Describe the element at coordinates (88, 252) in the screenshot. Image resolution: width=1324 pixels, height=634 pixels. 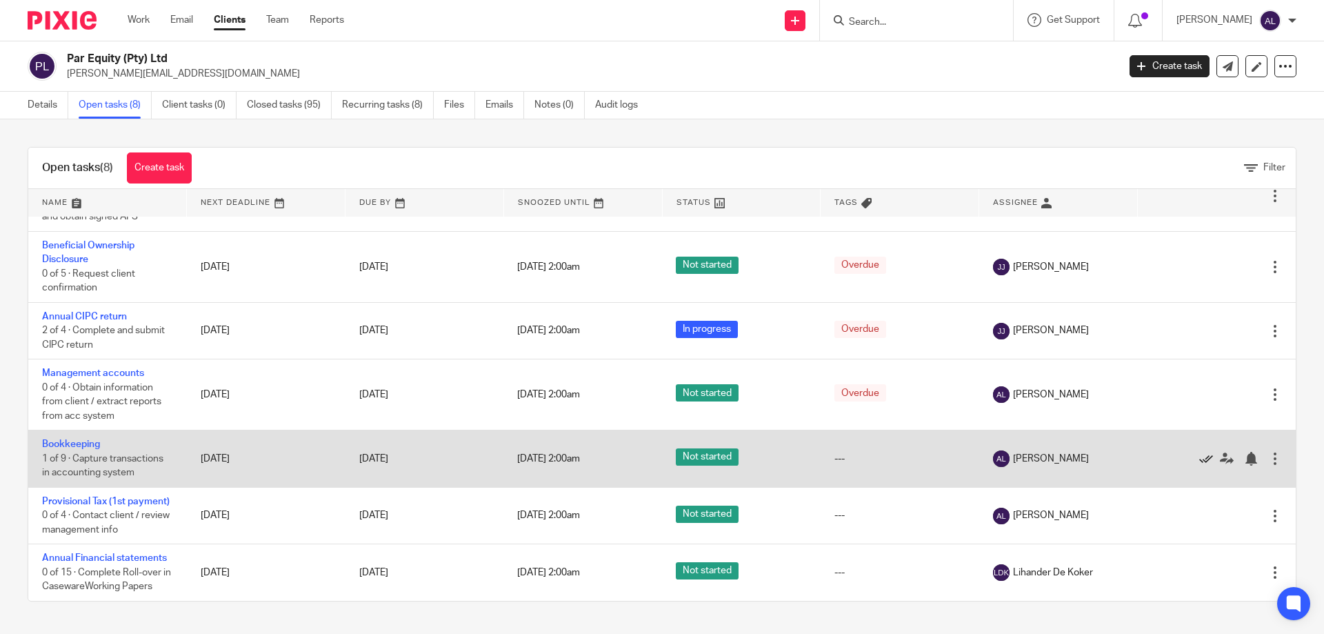
I see `a: Beneficial Ownership Disclosure` at that location.